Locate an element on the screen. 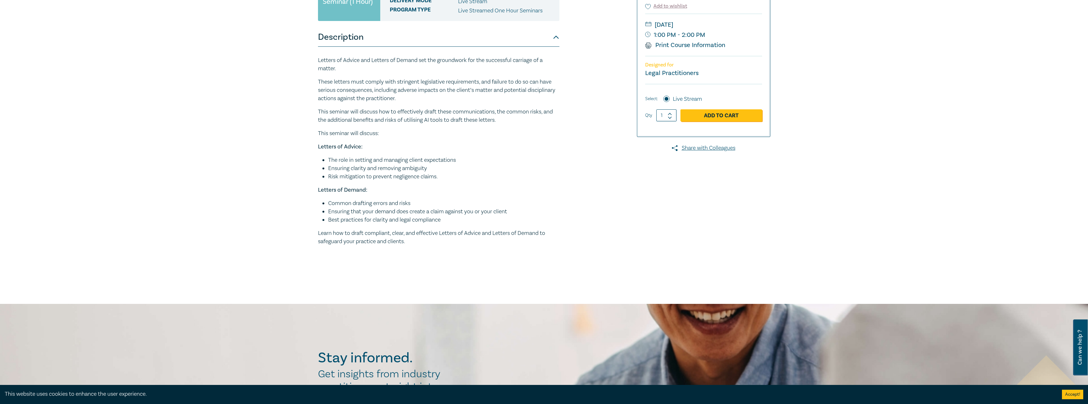  p: Live Streamed One Hour Seminars is located at coordinates (500, 11).